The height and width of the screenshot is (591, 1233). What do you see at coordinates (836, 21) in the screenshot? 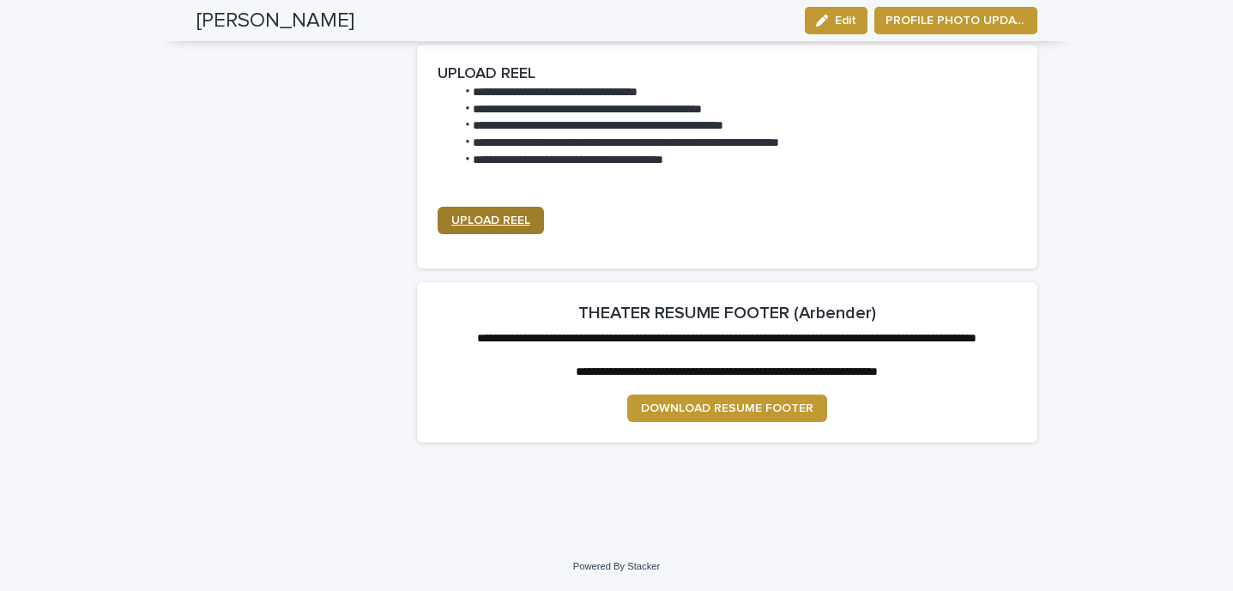
I see `button: Edit` at bounding box center [836, 21].